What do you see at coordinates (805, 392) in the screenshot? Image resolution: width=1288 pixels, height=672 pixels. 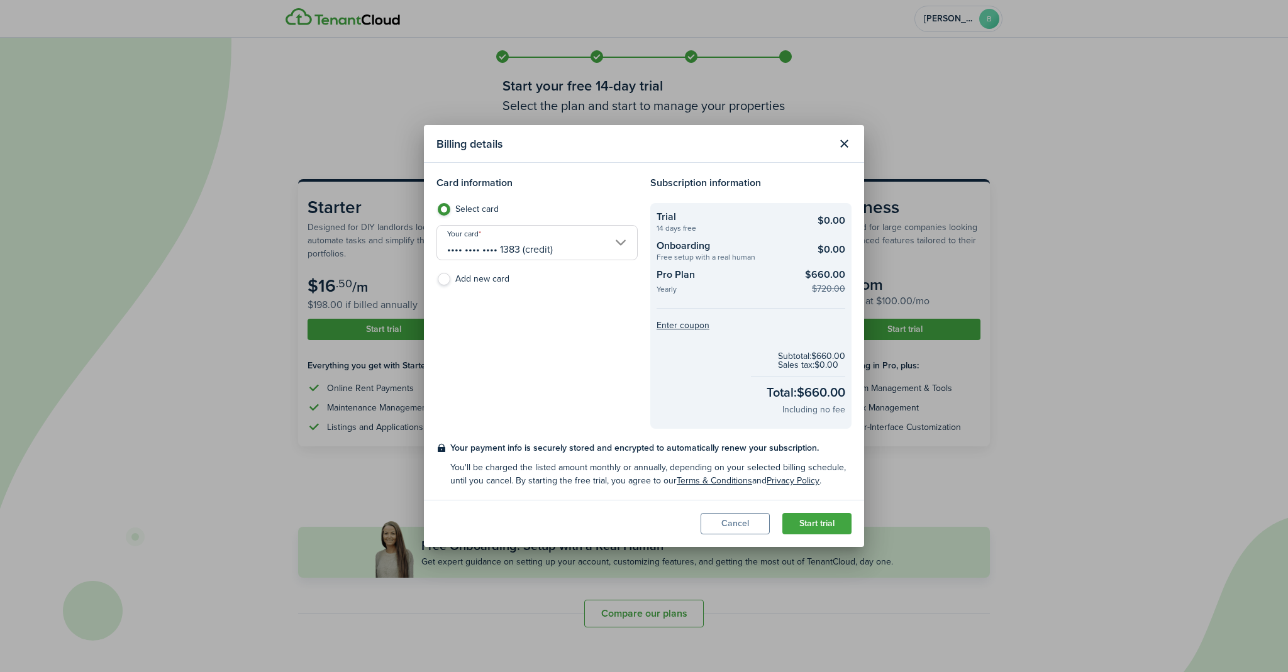 I see `checkout-total-main: Total: $660.00` at bounding box center [805, 392].